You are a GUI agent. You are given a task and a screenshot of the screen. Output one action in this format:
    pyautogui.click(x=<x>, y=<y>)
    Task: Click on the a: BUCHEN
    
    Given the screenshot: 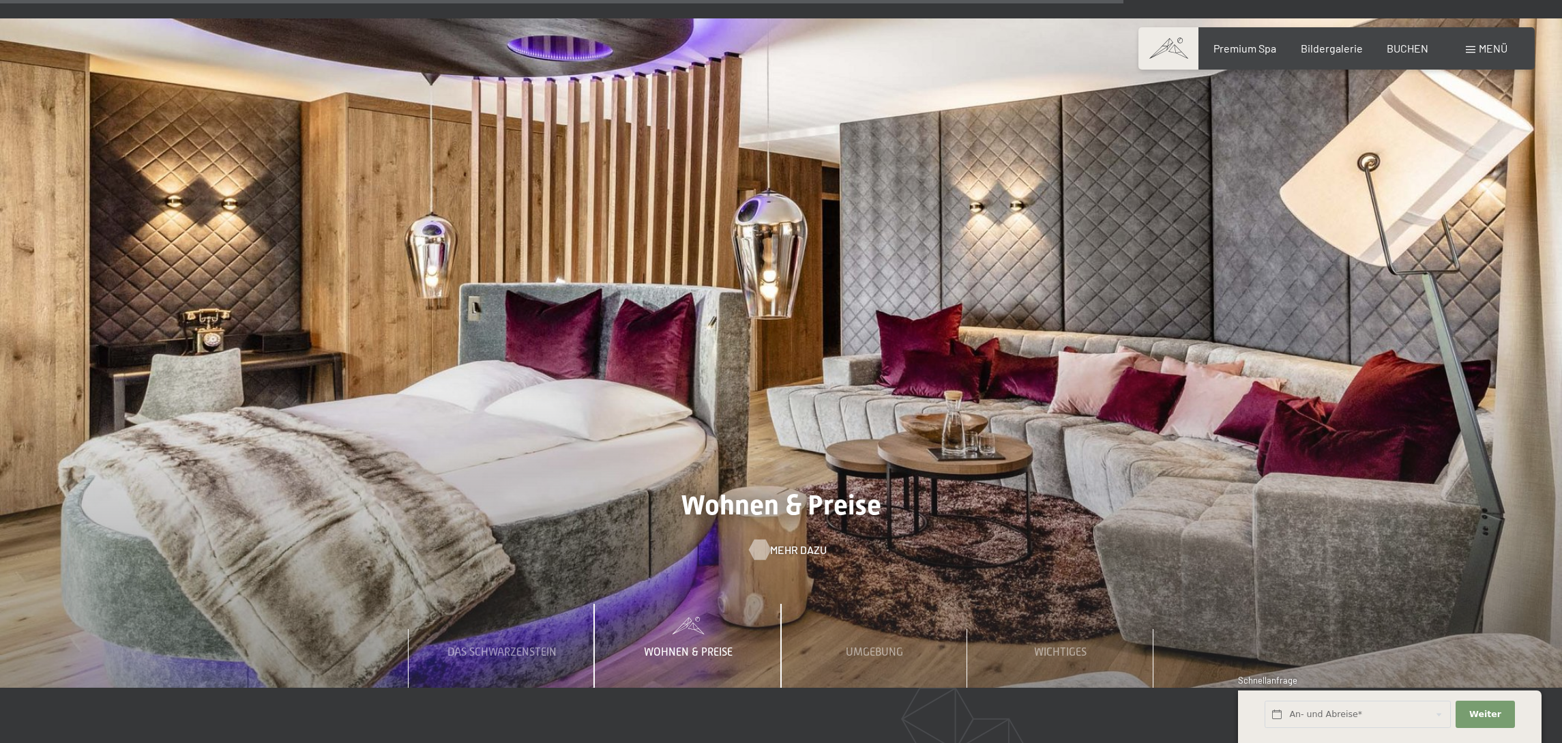 What is the action you would take?
    pyautogui.click(x=1407, y=48)
    